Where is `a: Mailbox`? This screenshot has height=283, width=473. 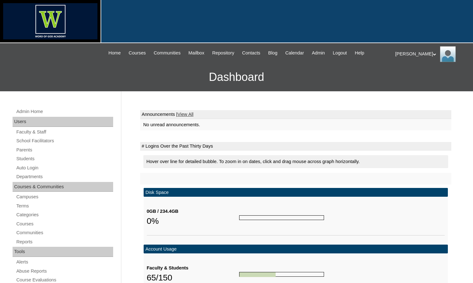
a: Mailbox is located at coordinates (197, 53).